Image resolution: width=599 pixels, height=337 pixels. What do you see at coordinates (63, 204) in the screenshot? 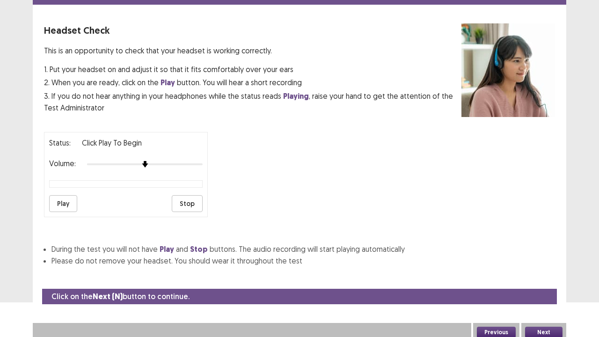
I see `button: Play` at bounding box center [63, 204].